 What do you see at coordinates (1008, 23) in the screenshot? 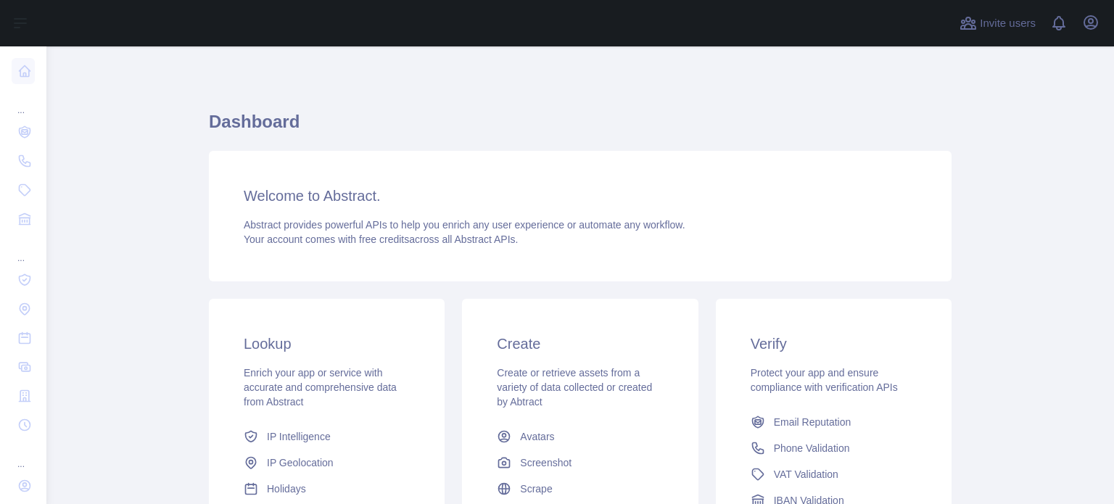
I see `span: Invite users` at bounding box center [1008, 23].